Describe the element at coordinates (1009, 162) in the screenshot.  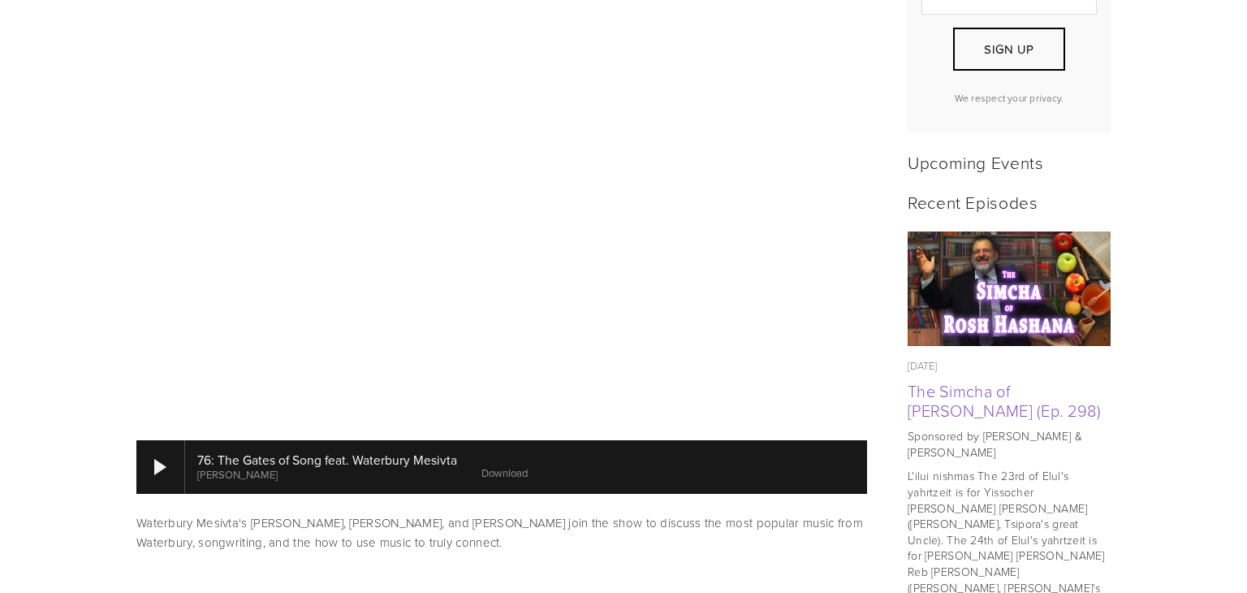
I see `h2: Upcoming Events` at that location.